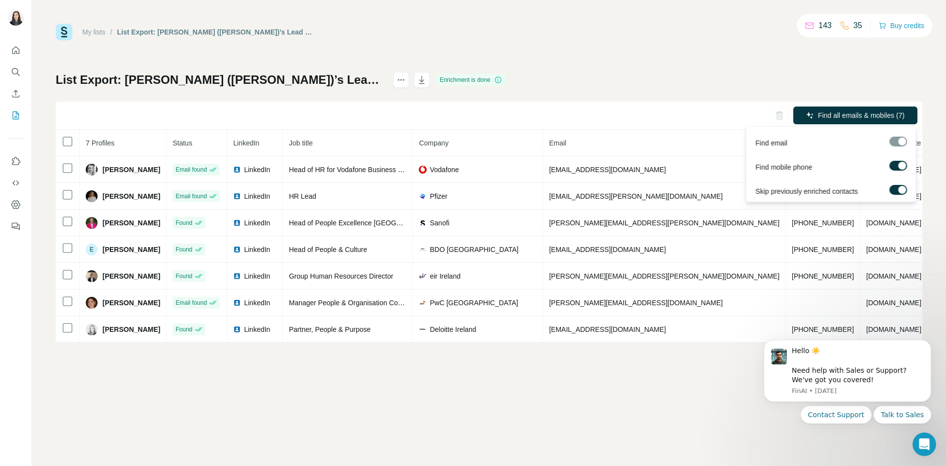  I want to click on button: Dashboard, so click(16, 204).